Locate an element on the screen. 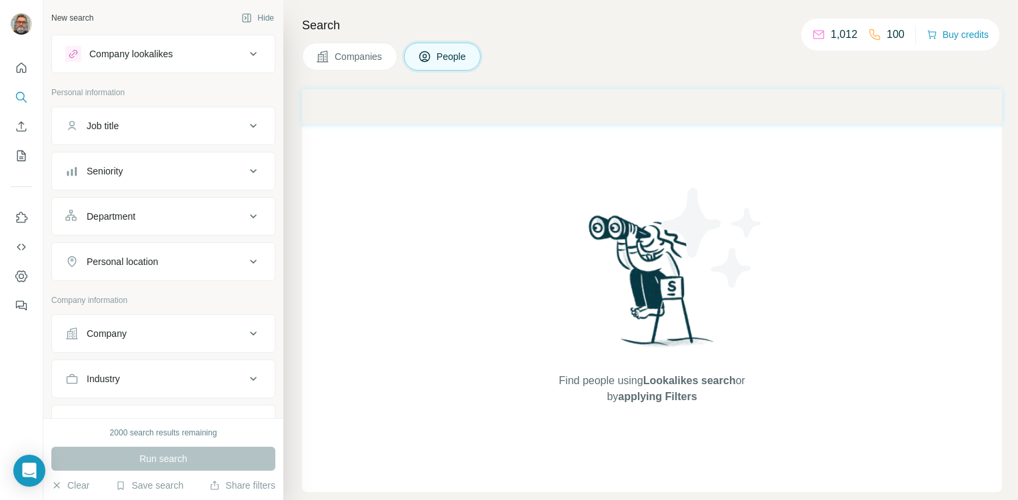 The image size is (1018, 500). div: 2000 search results remaining is located at coordinates (163, 433).